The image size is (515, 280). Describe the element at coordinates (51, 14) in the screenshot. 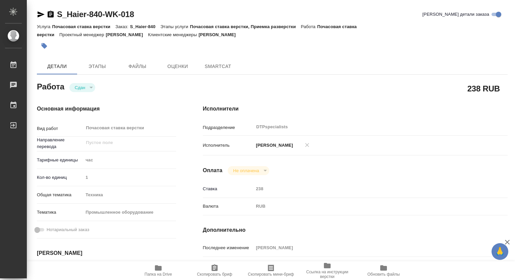

I see `button: Скопировать ссылку` at that location.